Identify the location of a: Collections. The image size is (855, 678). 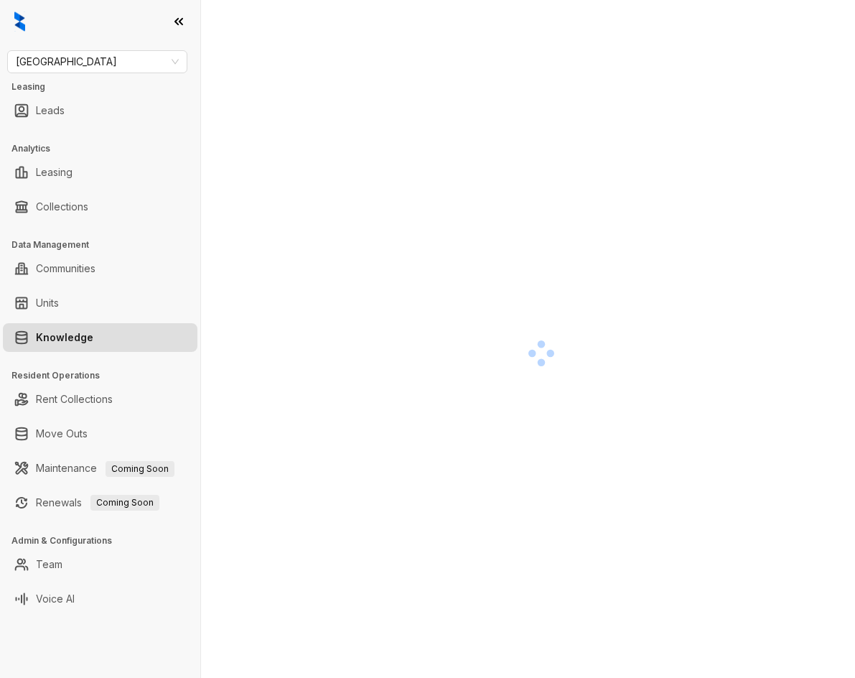
(62, 207).